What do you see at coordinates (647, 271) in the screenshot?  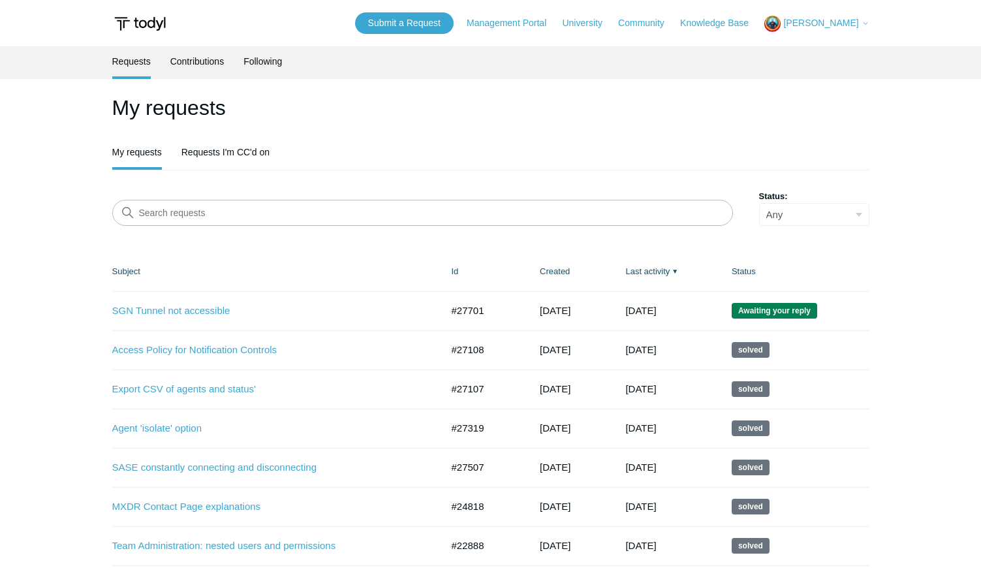 I see `a: Last activity▼` at bounding box center [647, 271].